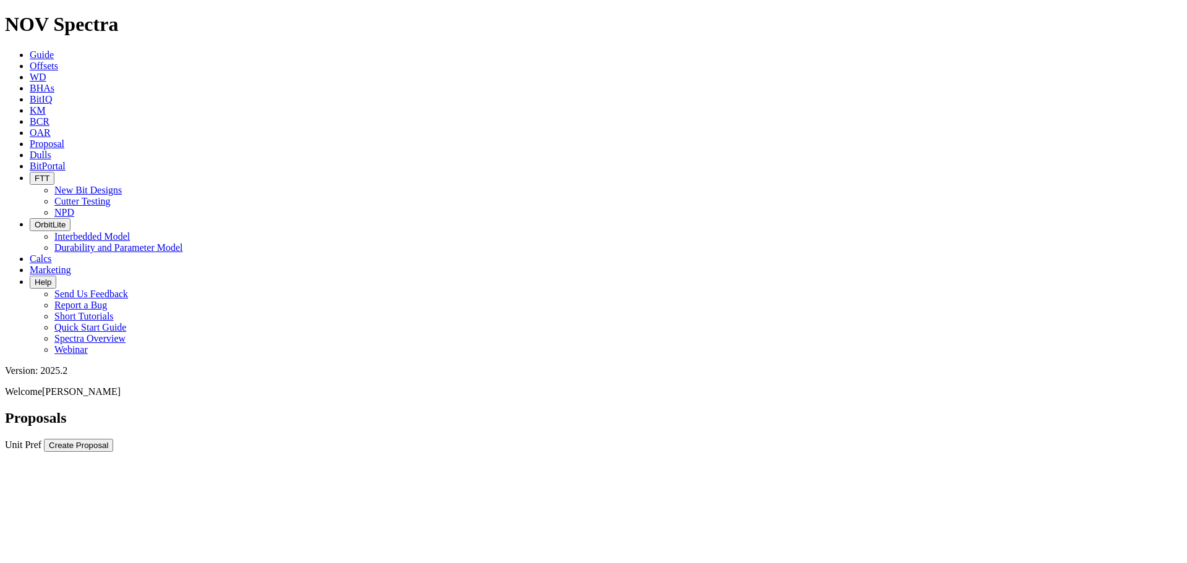 The height and width of the screenshot is (563, 1187). What do you see at coordinates (92, 236) in the screenshot?
I see `a: Interbedded Model` at bounding box center [92, 236].